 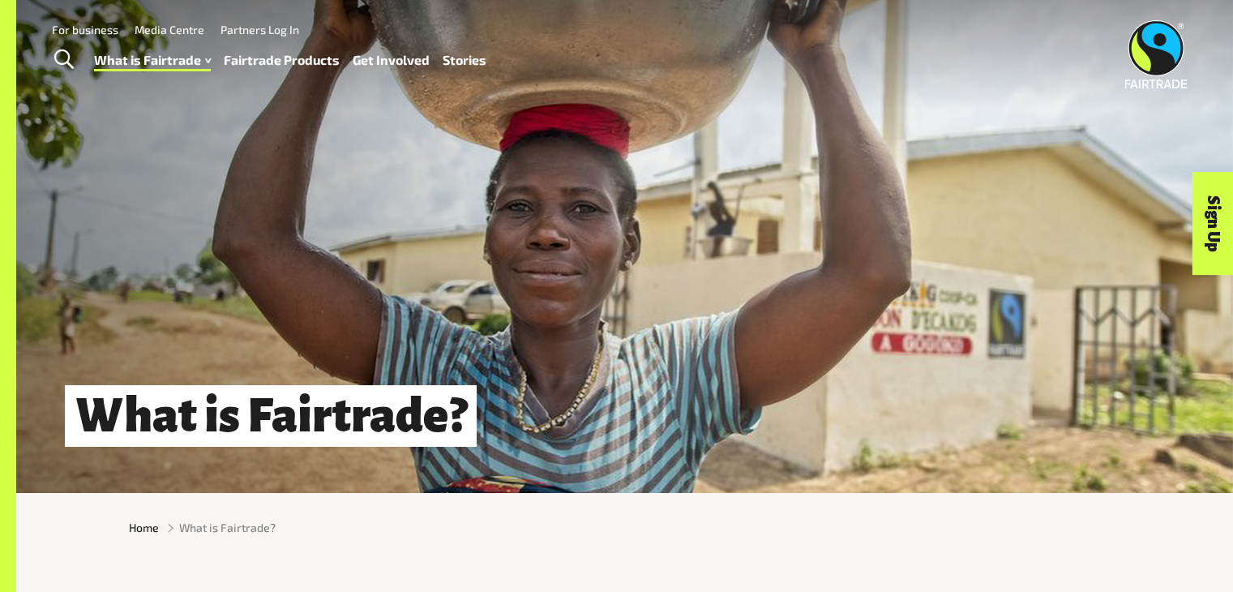 What do you see at coordinates (152, 60) in the screenshot?
I see `a: What is Fairtrade` at bounding box center [152, 60].